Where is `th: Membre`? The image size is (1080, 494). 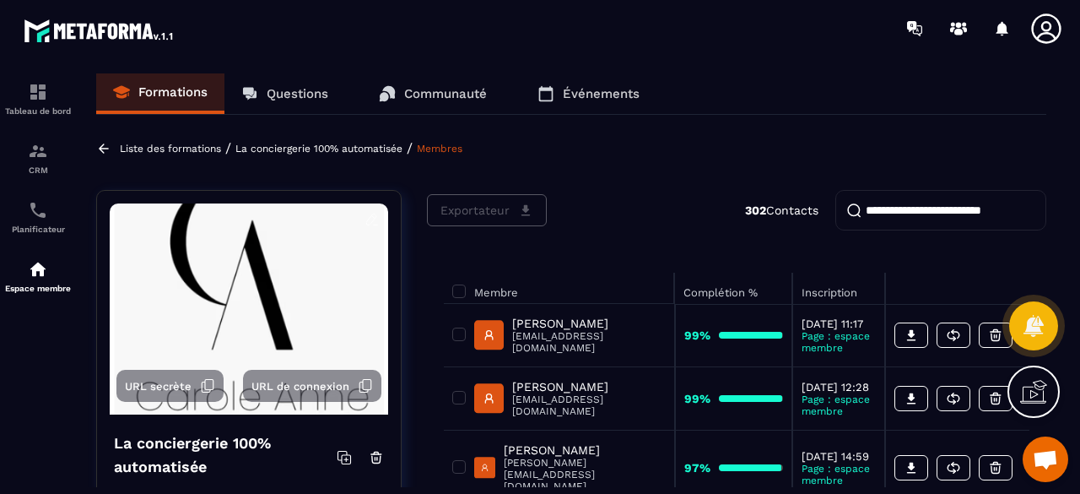 th: Membre is located at coordinates (560, 288).